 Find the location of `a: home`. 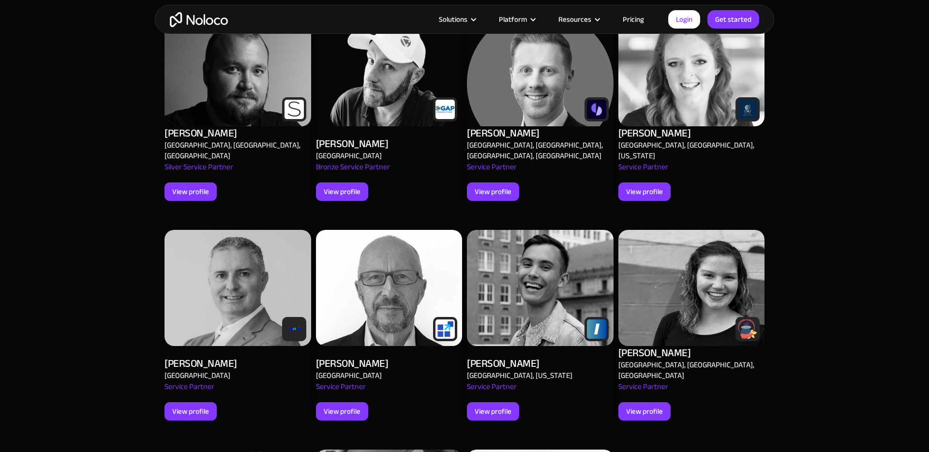

a: home is located at coordinates (199, 19).